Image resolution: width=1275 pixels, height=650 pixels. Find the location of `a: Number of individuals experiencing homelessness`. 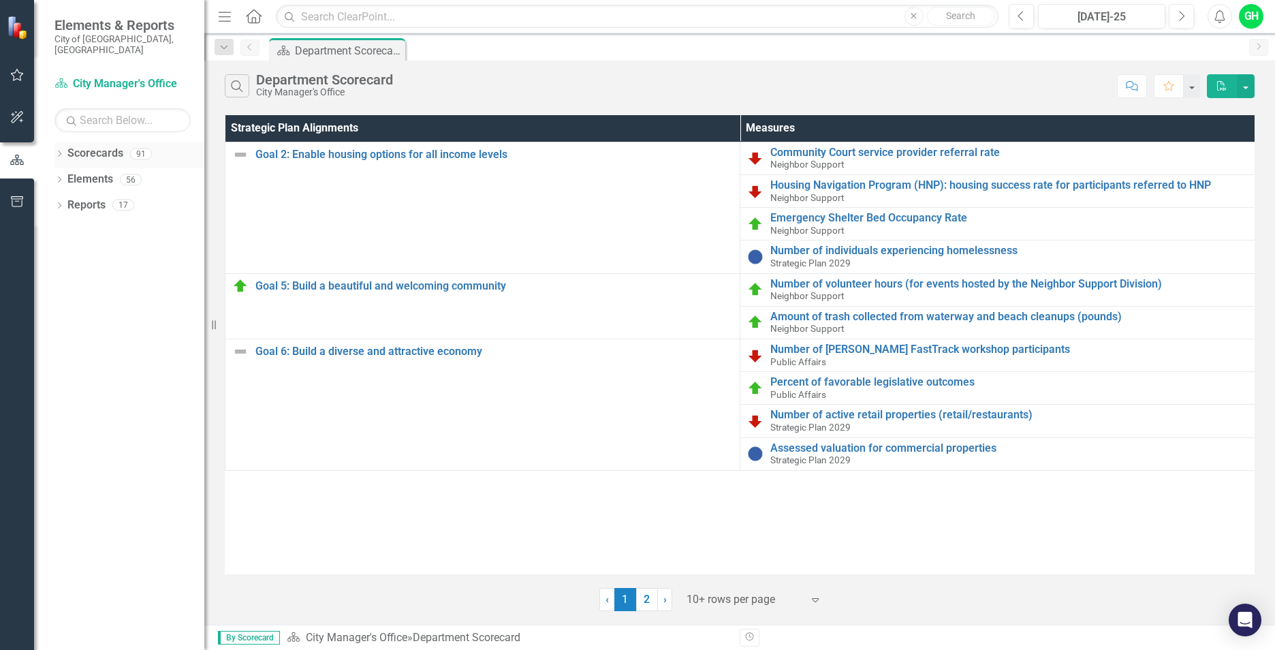

a: Number of individuals experiencing homelessness is located at coordinates (1009, 251).